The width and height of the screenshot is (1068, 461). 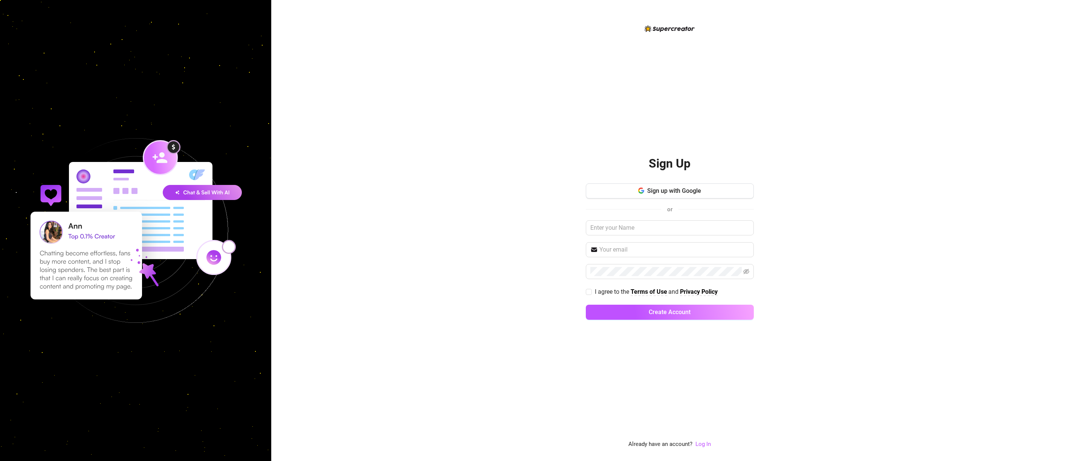 I want to click on a: Privacy Policy, so click(x=699, y=292).